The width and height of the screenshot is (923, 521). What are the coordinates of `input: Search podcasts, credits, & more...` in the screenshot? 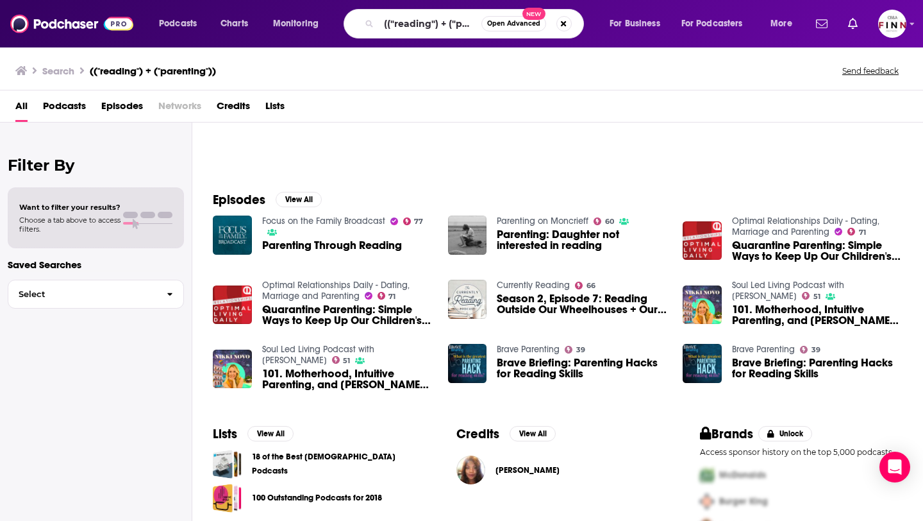 It's located at (430, 24).